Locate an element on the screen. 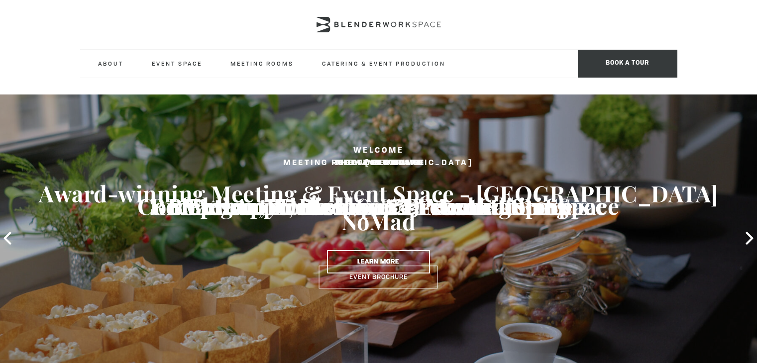 The image size is (757, 363). span: Book a tour is located at coordinates (628, 64).